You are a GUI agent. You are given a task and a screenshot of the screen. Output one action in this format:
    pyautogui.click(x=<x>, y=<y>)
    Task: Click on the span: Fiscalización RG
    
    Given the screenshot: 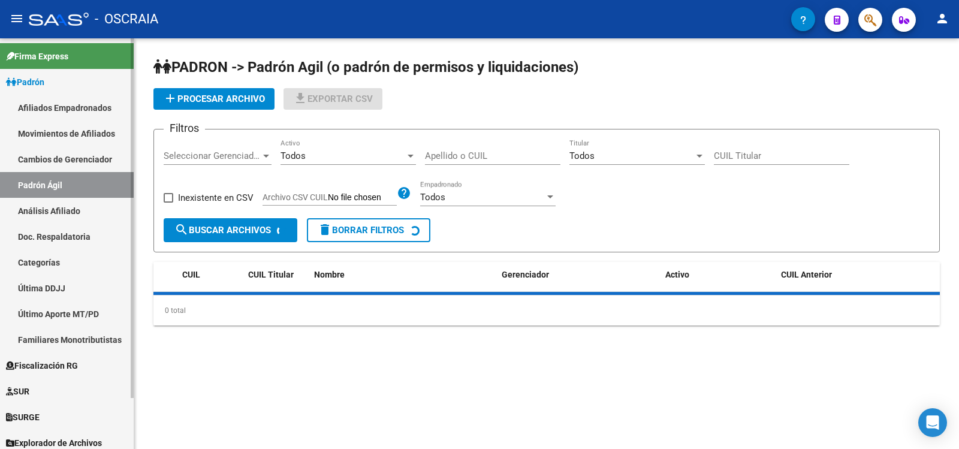 What is the action you would take?
    pyautogui.click(x=42, y=366)
    